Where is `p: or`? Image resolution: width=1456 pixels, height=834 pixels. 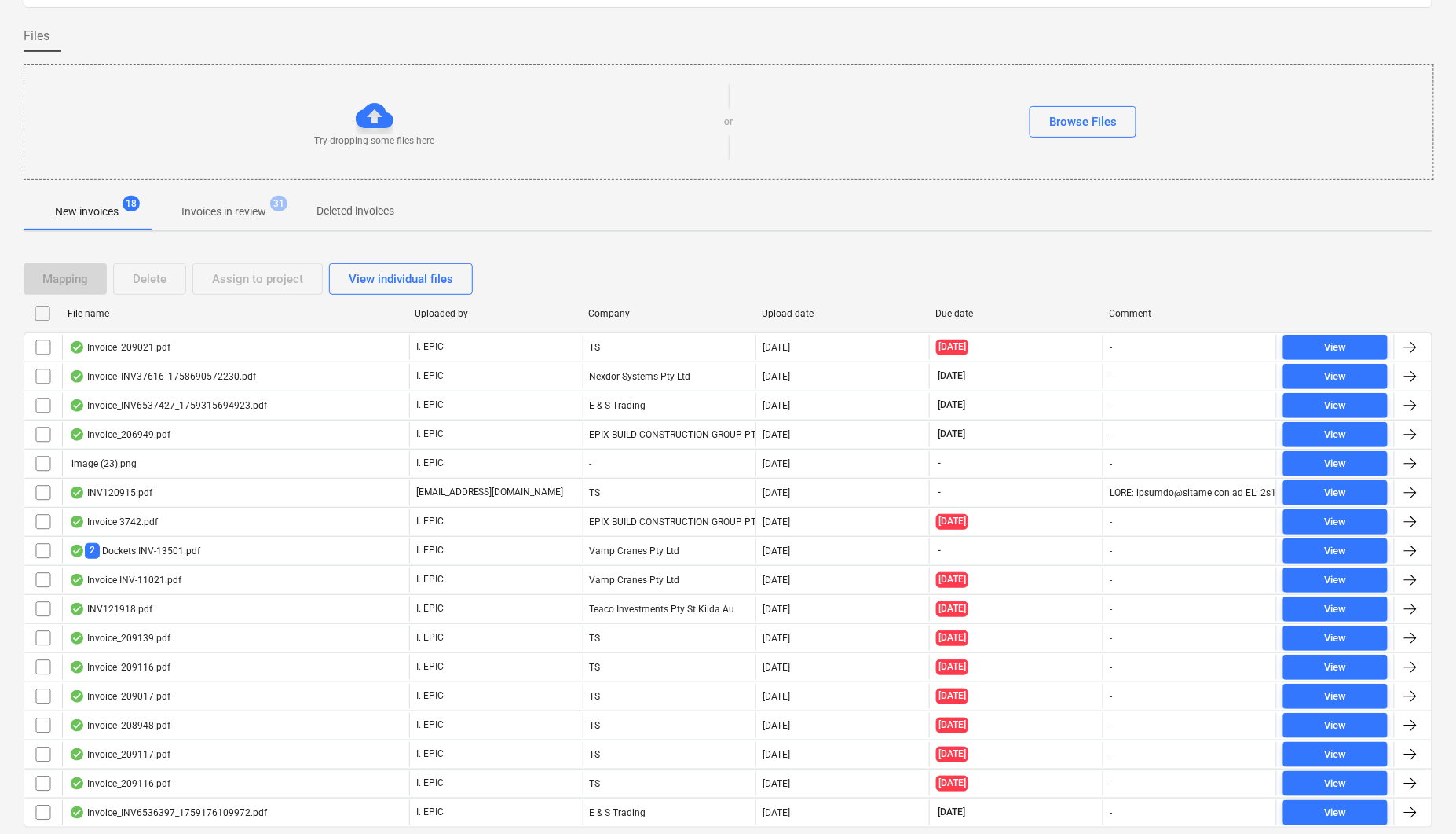
p: or is located at coordinates (728, 122).